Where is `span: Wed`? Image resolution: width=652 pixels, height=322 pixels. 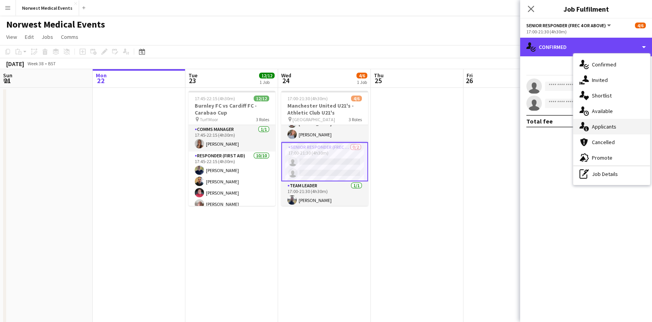
span: Wed is located at coordinates (286, 75).